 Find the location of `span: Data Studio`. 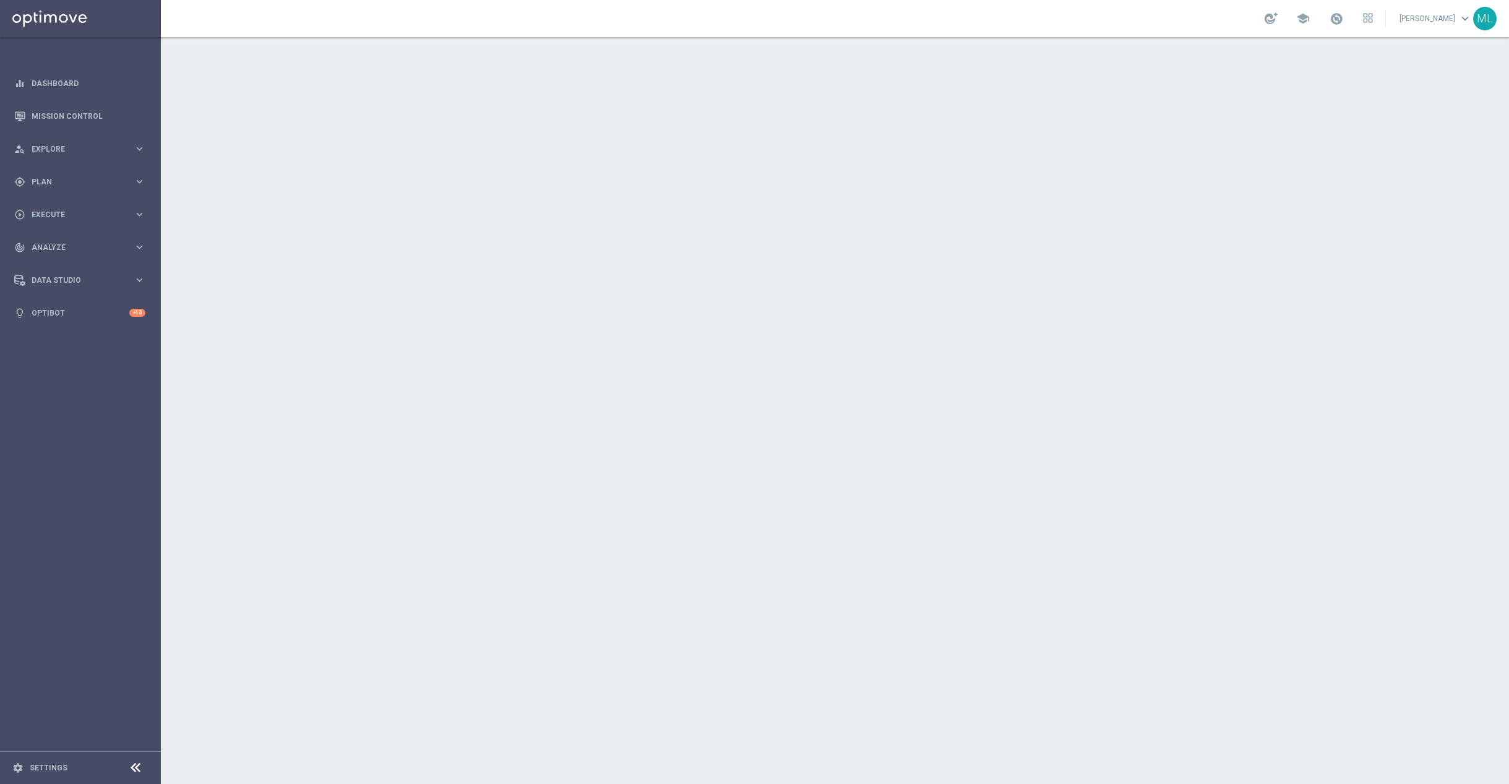

span: Data Studio is located at coordinates (82, 280).